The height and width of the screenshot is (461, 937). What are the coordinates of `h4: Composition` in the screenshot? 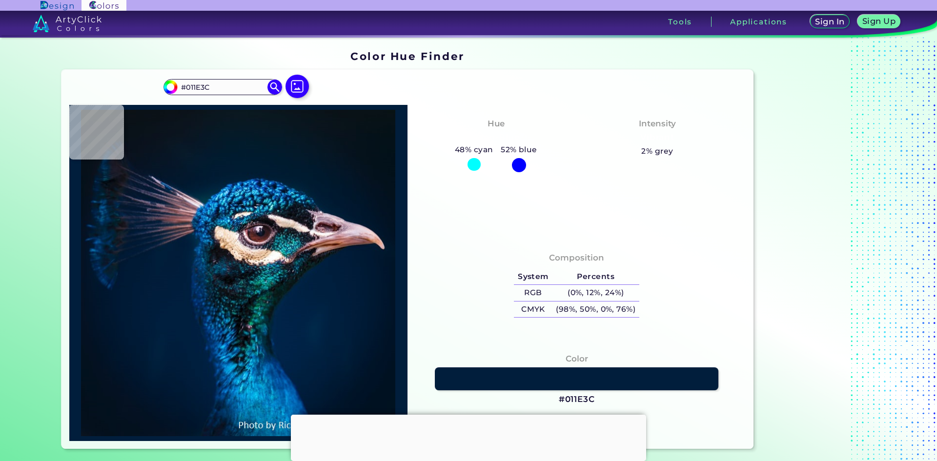 It's located at (576, 258).